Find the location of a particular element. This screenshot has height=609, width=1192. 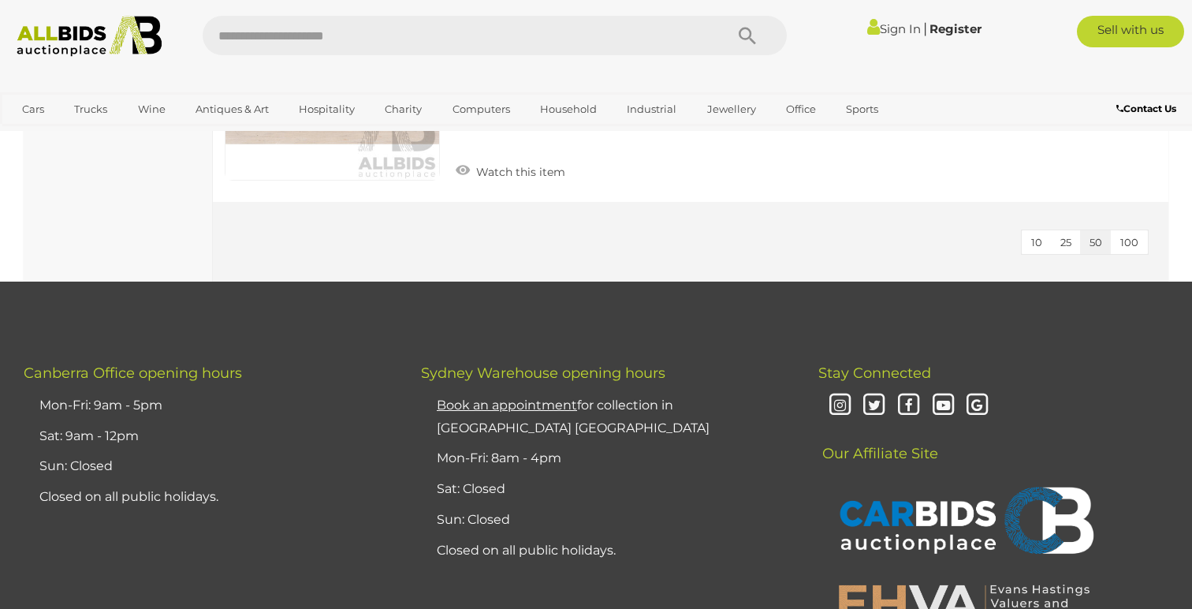

a: Jewellery is located at coordinates (732, 109).